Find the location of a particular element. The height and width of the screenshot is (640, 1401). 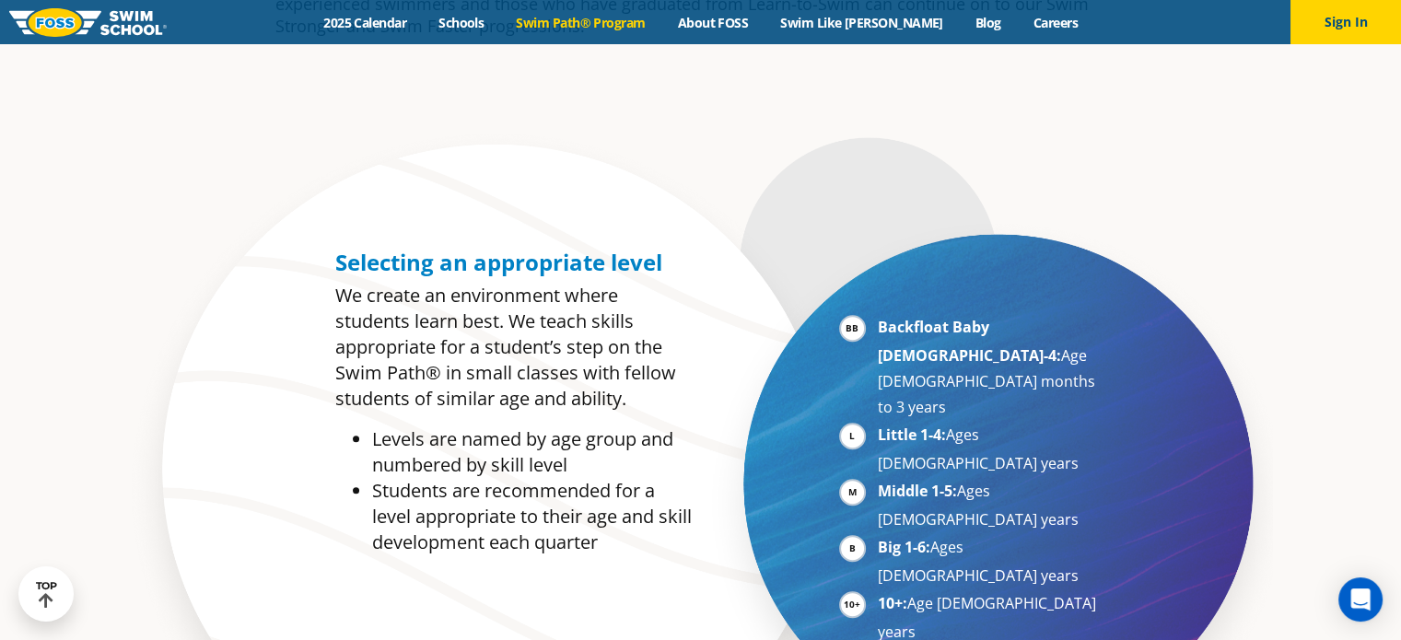

a: About FOSS is located at coordinates (713, 22).